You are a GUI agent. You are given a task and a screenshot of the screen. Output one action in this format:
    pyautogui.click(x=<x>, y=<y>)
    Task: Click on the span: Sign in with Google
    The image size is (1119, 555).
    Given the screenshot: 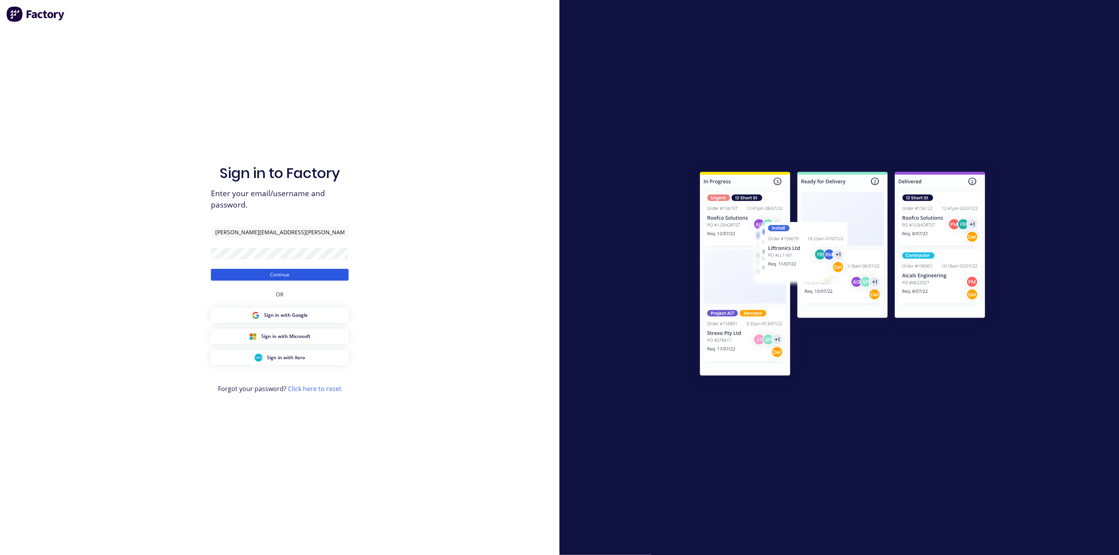 What is the action you would take?
    pyautogui.click(x=286, y=315)
    